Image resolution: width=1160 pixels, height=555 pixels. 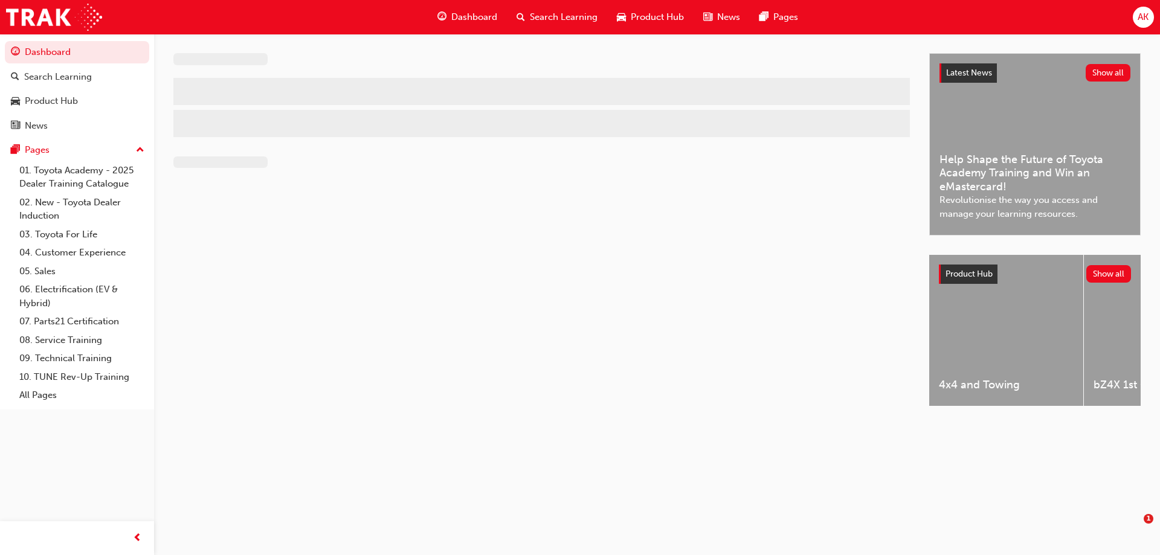 What do you see at coordinates (77, 150) in the screenshot?
I see `button: Pages` at bounding box center [77, 150].